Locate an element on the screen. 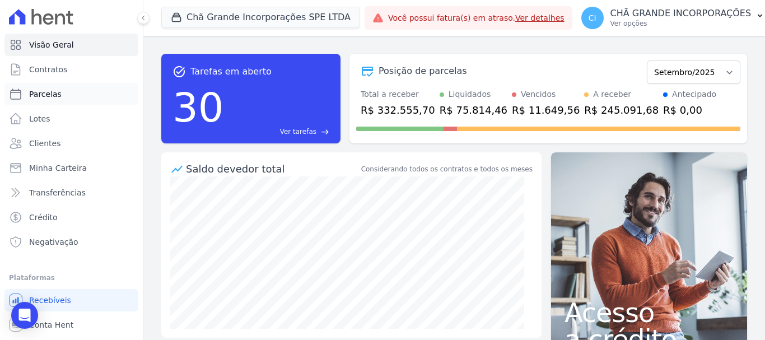 This screenshot has height=340, width=765. span: Visão Geral is located at coordinates (52, 45).